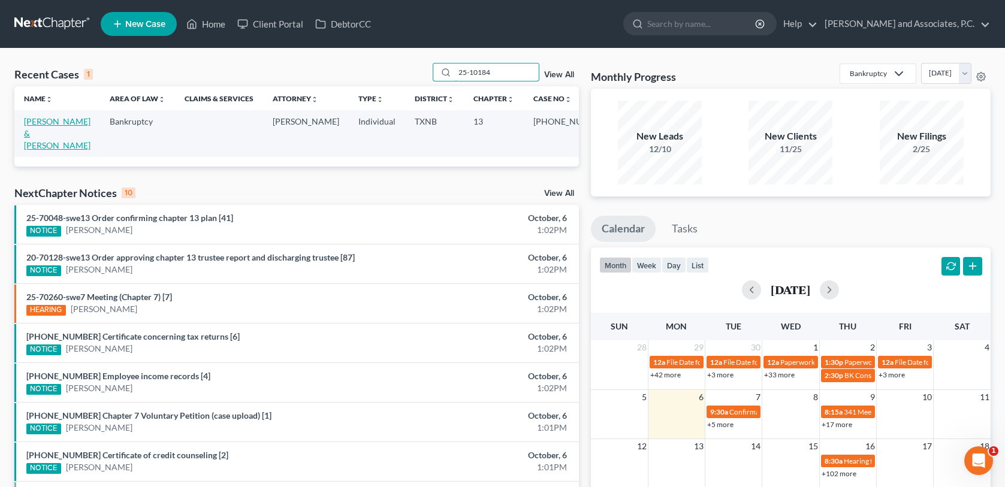 Image resolution: width=1005 pixels, height=487 pixels. What do you see at coordinates (371, 98) in the screenshot?
I see `a: Typeunfold_more` at bounding box center [371, 98].